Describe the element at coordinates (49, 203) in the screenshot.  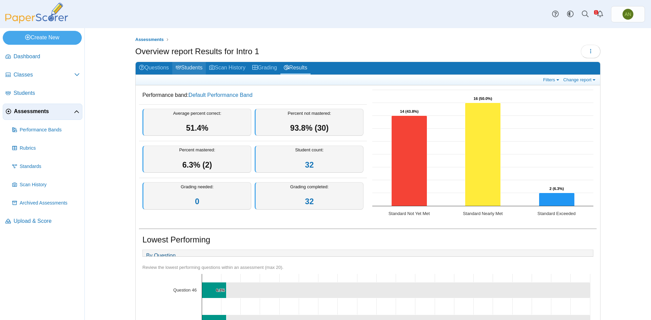
I see `span: Archived Assessments` at that location.